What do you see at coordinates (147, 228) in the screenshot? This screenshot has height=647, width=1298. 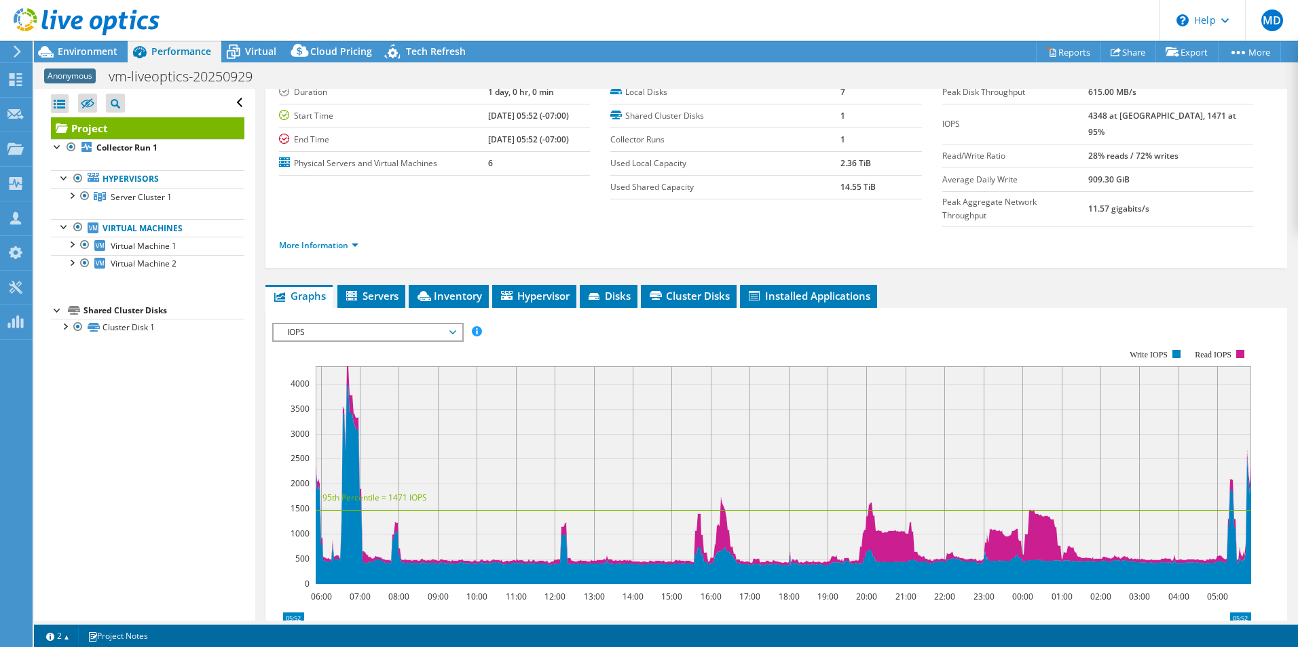 I see `a: Virtual Machines` at bounding box center [147, 228].